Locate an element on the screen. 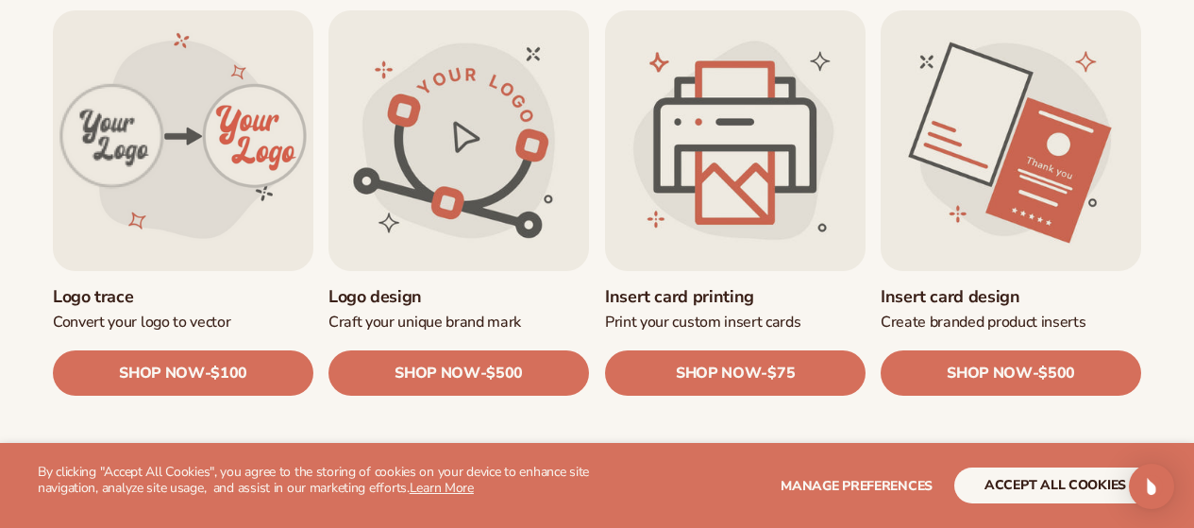  a: Logo design is located at coordinates (459, 296).